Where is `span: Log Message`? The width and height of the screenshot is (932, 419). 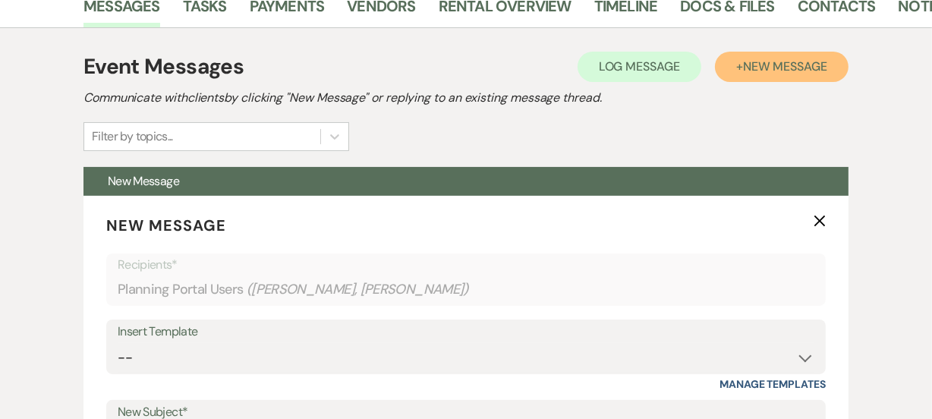
span: Log Message is located at coordinates (639, 66).